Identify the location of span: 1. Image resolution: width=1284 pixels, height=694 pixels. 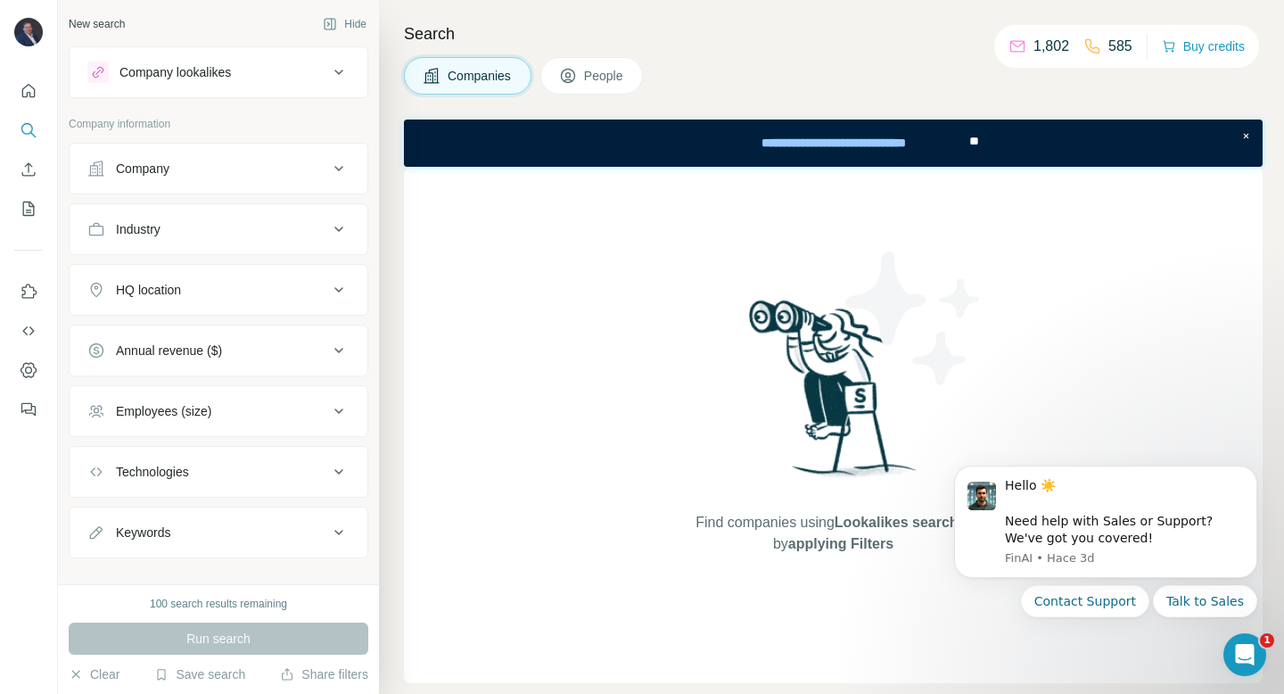
(1267, 640).